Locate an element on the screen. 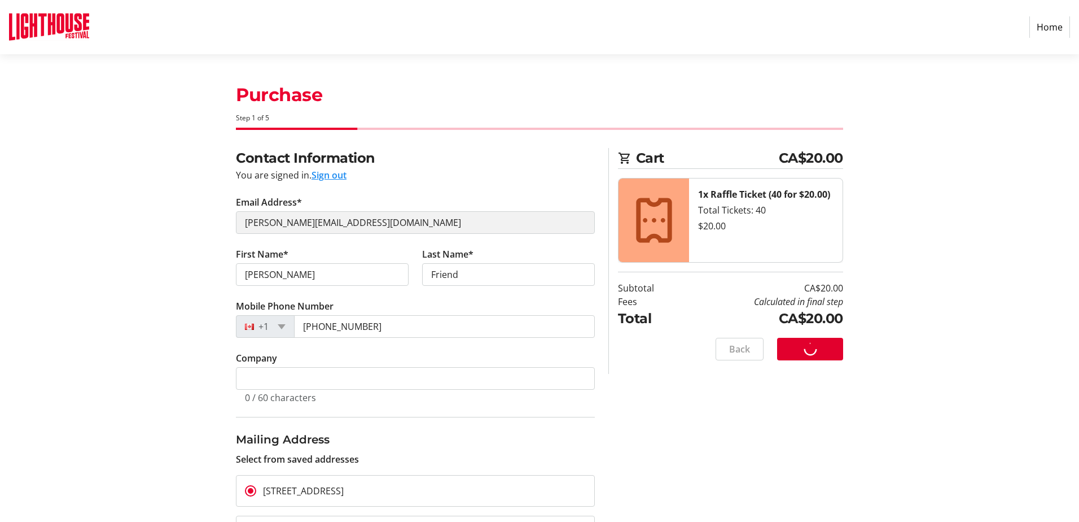 This screenshot has width=1079, height=522. h3: Mailing Address is located at coordinates (415, 439).